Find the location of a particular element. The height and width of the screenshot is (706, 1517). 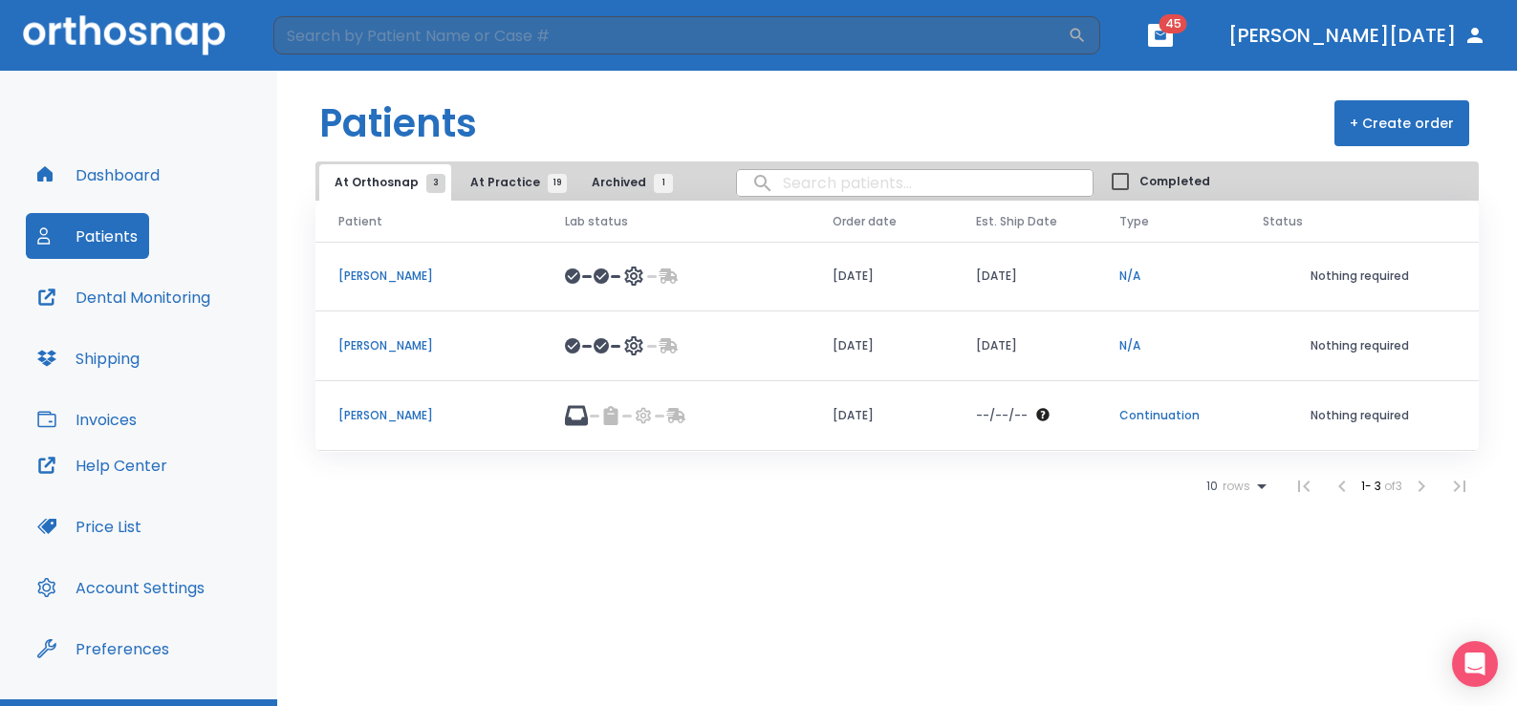

h1: Patients is located at coordinates (398, 123).